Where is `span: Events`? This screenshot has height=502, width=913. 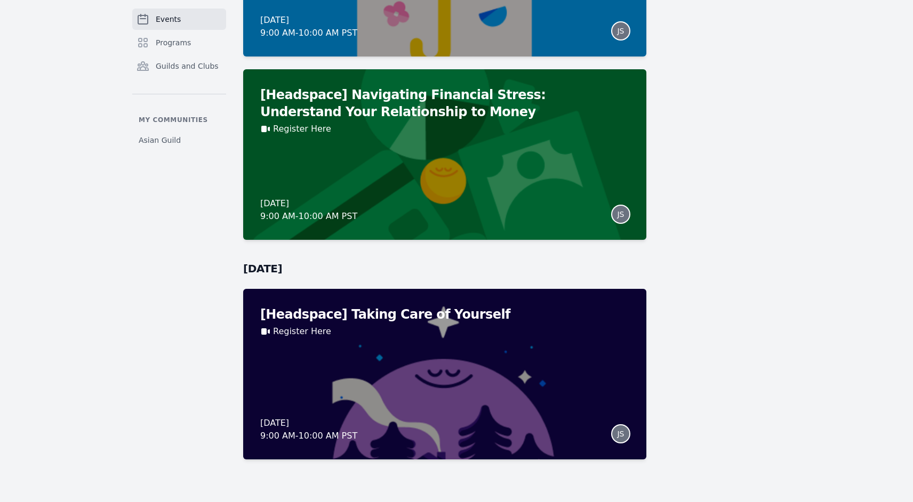 span: Events is located at coordinates (168, 19).